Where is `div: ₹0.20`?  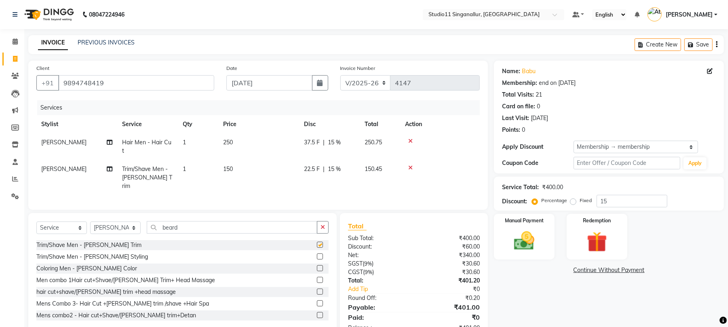 div: ₹0.20 is located at coordinates (450, 298).